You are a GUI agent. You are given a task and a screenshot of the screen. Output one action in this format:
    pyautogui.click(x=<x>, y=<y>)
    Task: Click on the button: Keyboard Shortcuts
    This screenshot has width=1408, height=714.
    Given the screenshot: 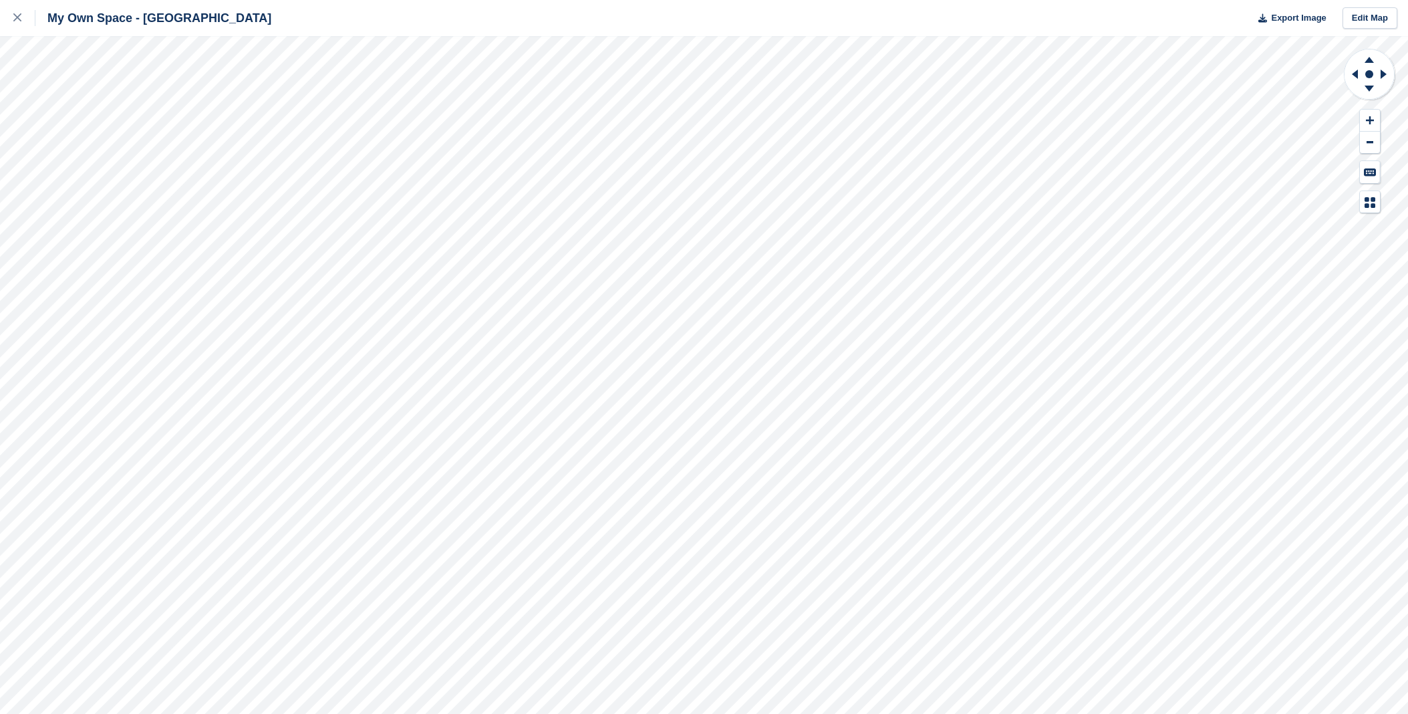 What is the action you would take?
    pyautogui.click(x=1370, y=172)
    